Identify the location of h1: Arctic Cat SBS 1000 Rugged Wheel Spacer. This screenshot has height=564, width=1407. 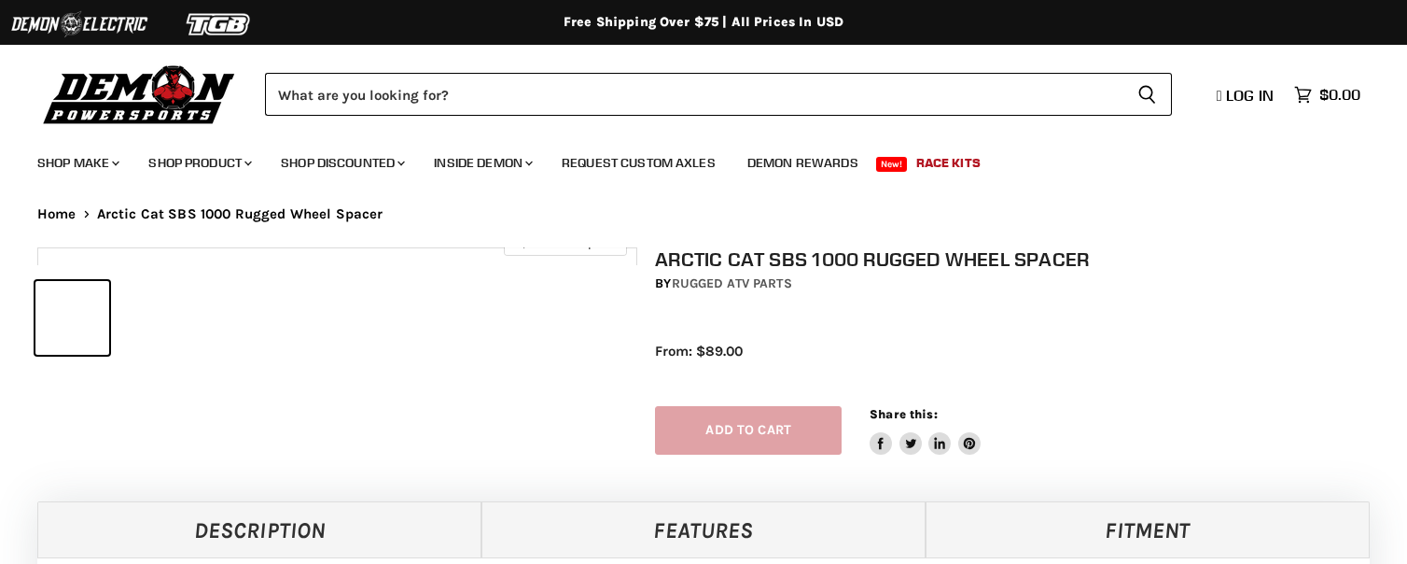
(1021, 259).